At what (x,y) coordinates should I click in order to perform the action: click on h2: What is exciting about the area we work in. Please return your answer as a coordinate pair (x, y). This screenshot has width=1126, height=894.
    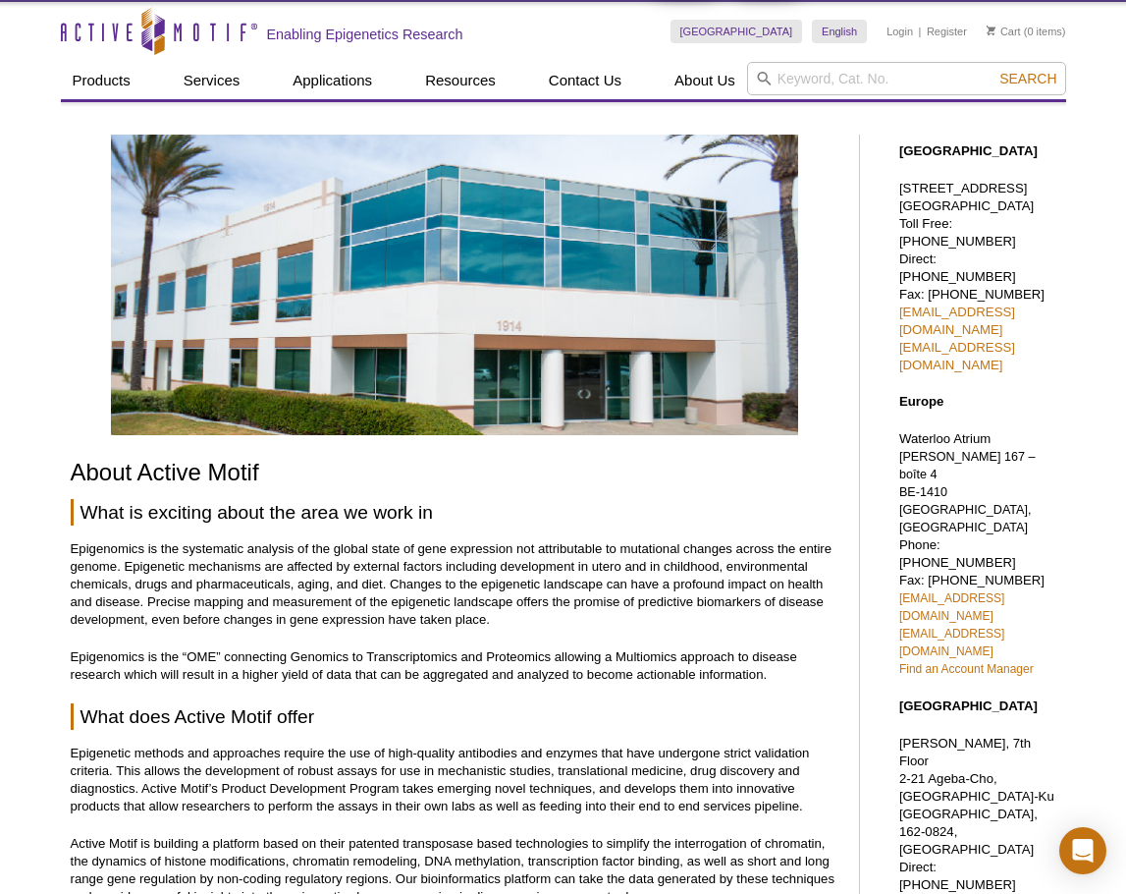
    Looking at the image, I should click on (455, 512).